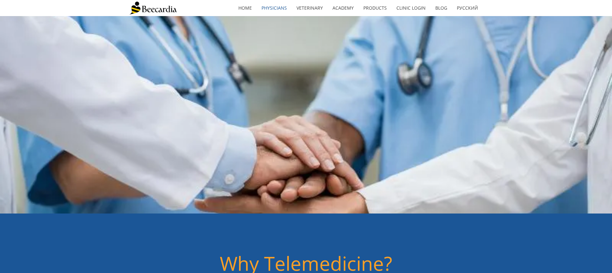 The width and height of the screenshot is (612, 273). Describe the element at coordinates (468, 8) in the screenshot. I see `a: Русский` at that location.